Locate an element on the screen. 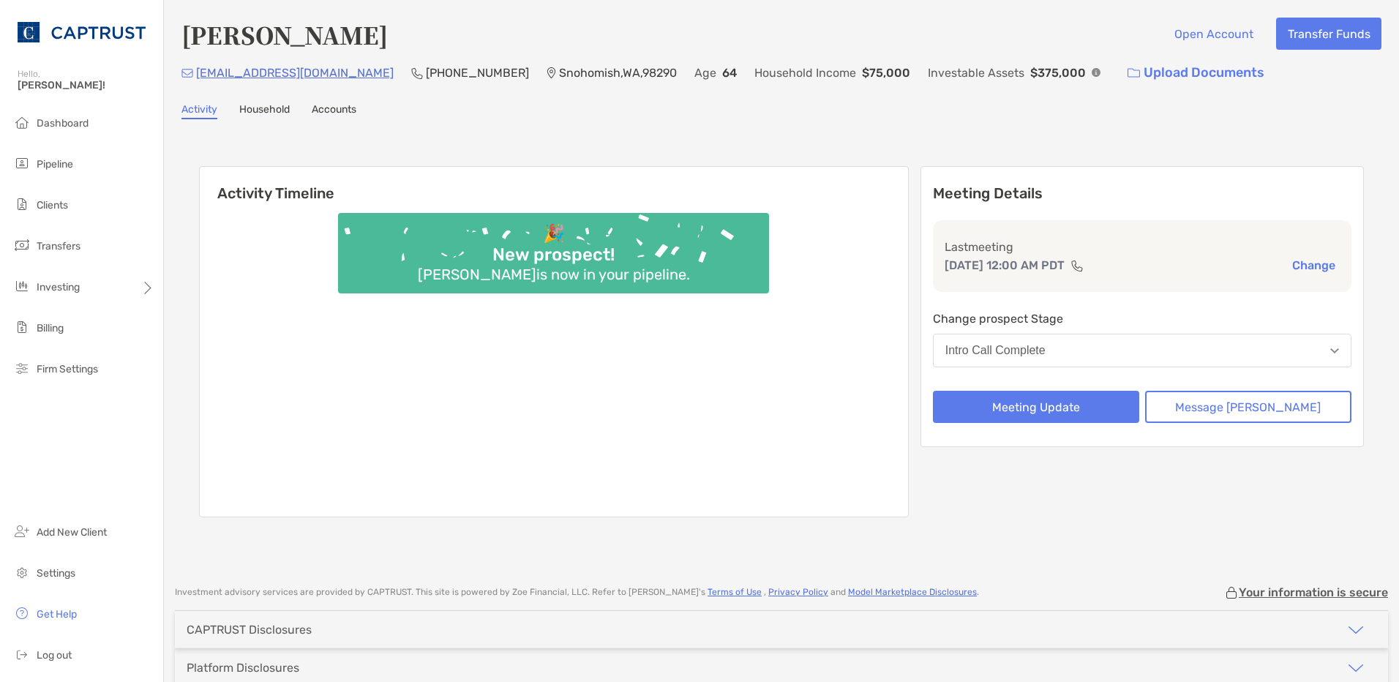  p: Investable Assets is located at coordinates (976, 72).